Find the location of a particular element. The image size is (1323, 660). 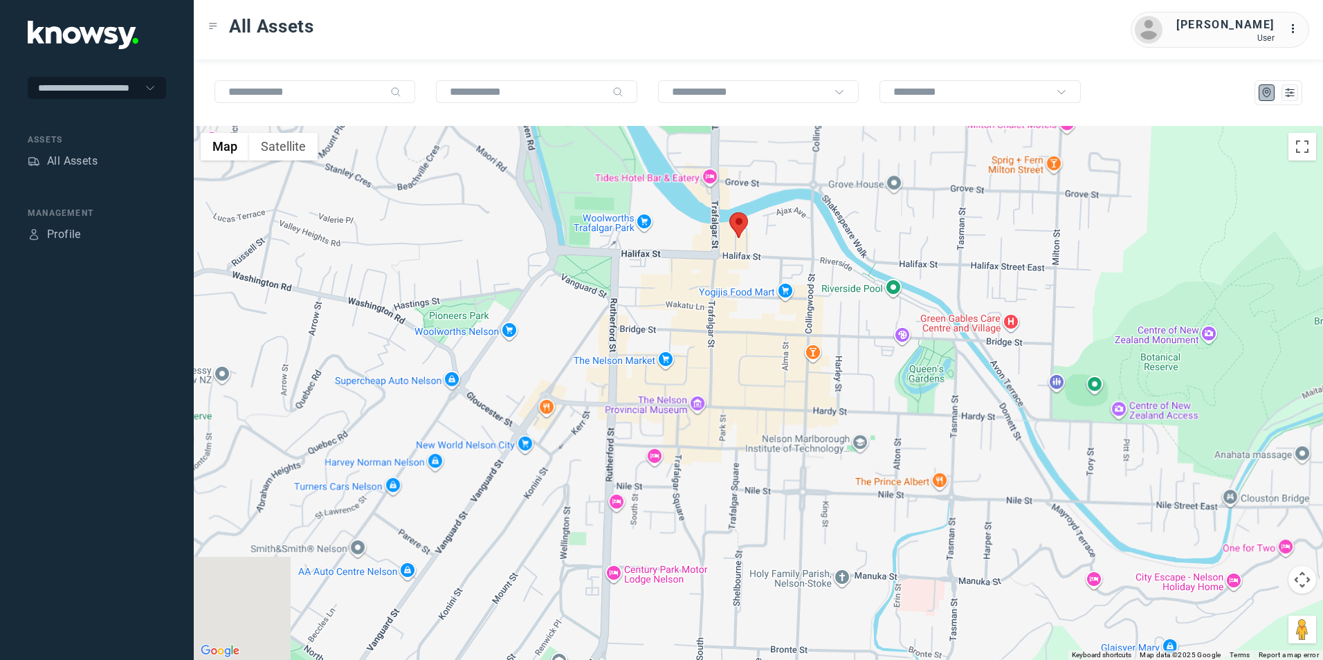

img: Google is located at coordinates (220, 651).